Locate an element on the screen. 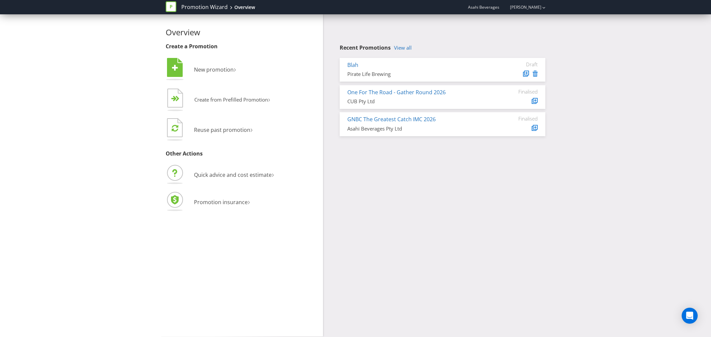 The width and height of the screenshot is (711, 337). span: New promotion is located at coordinates (214, 70).